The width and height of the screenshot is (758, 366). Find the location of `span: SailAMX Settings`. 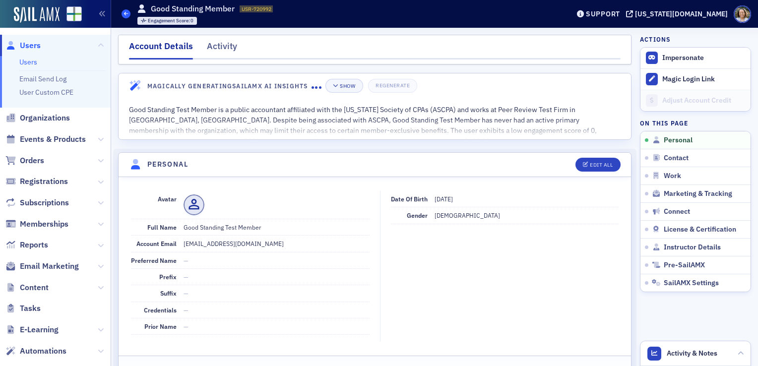

span: SailAMX Settings is located at coordinates (691, 283).